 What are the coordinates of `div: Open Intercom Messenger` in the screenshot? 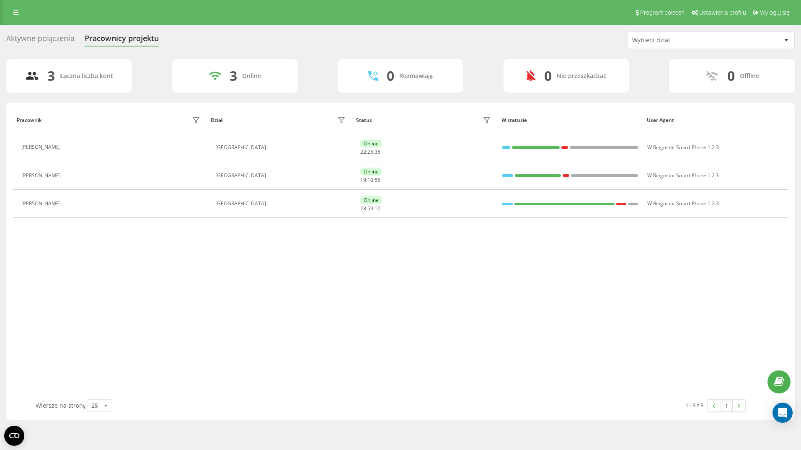 It's located at (783, 413).